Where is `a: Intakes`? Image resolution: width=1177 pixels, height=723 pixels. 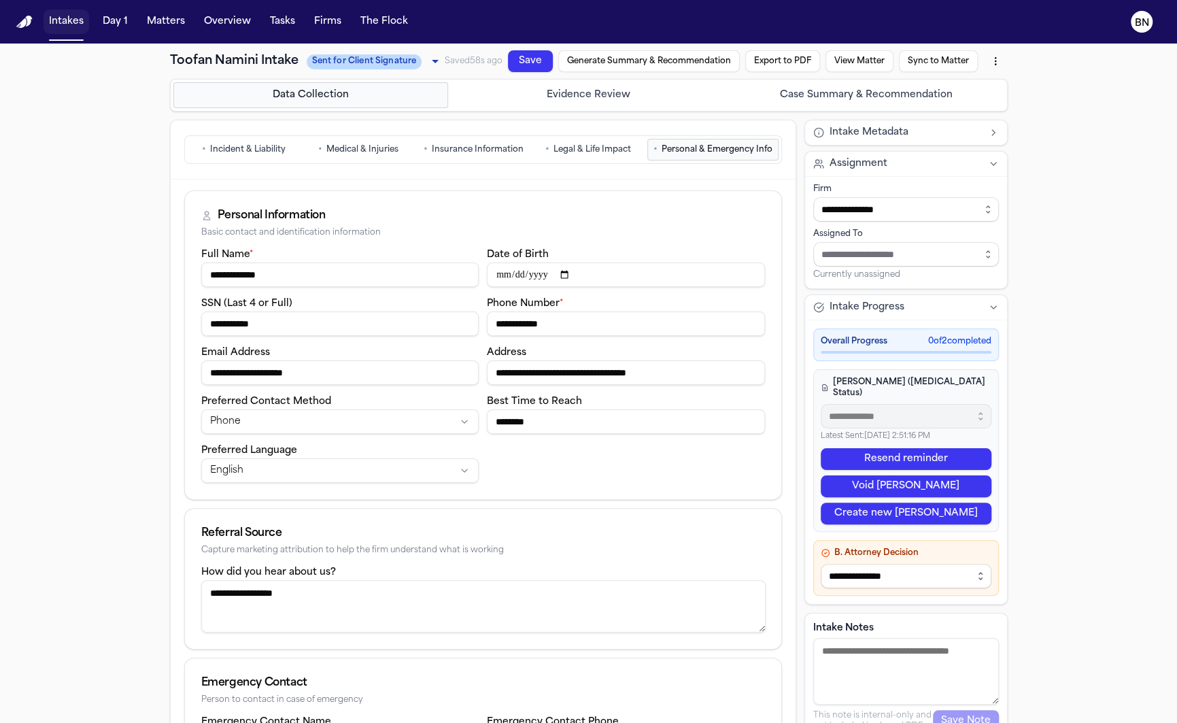
a: Intakes is located at coordinates (66, 22).